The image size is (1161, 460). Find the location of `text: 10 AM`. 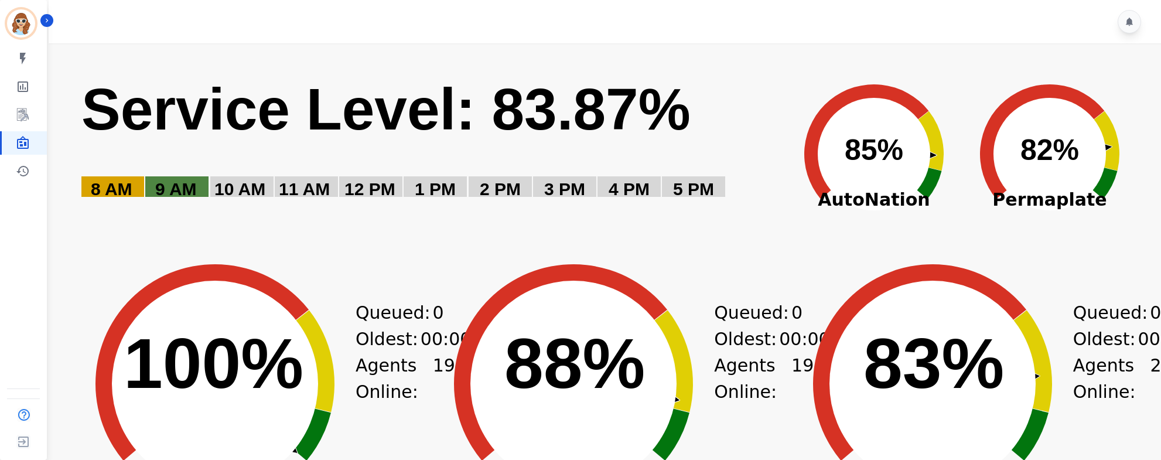

text: 10 AM is located at coordinates (240, 189).